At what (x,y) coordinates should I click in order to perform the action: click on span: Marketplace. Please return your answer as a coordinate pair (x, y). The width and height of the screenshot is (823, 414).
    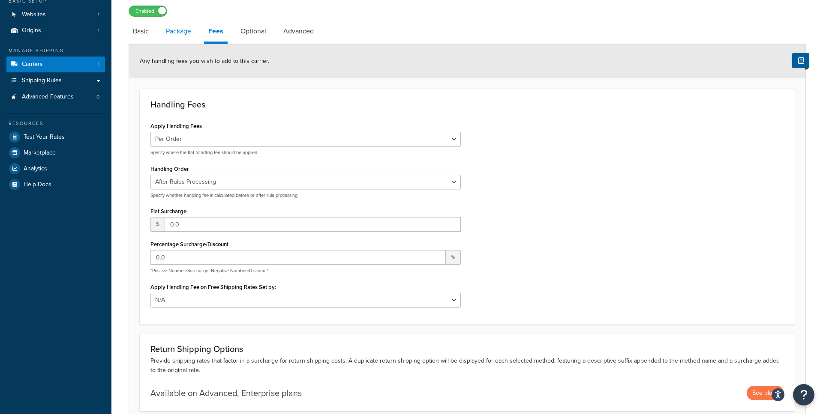
    Looking at the image, I should click on (39, 153).